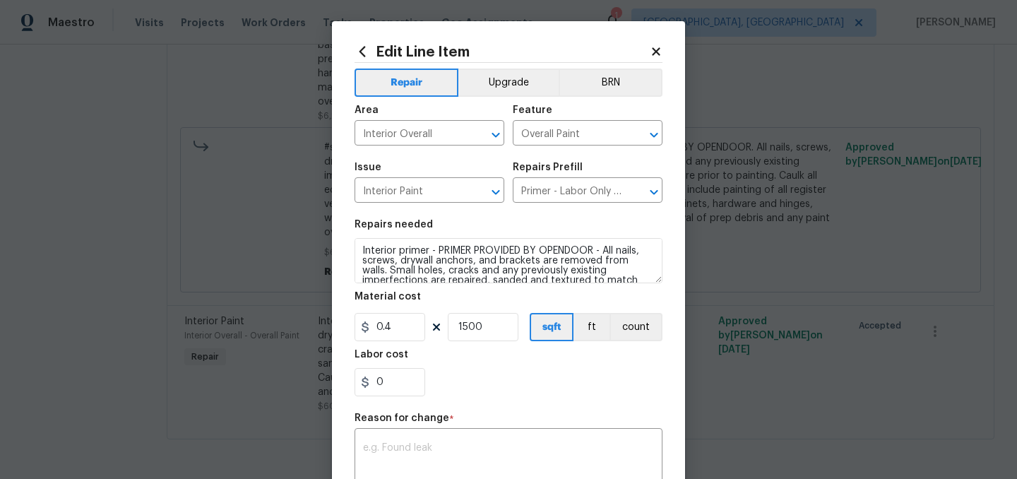 This screenshot has width=1017, height=479. Describe the element at coordinates (547, 167) in the screenshot. I see `h5: Repairs Prefill` at that location.